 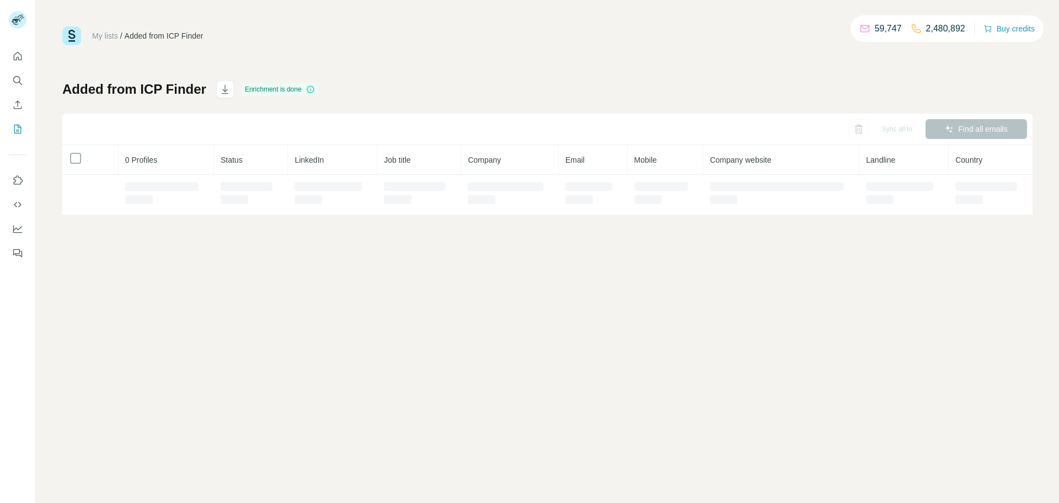 What do you see at coordinates (280, 89) in the screenshot?
I see `div: Enrichment is done` at bounding box center [280, 89].